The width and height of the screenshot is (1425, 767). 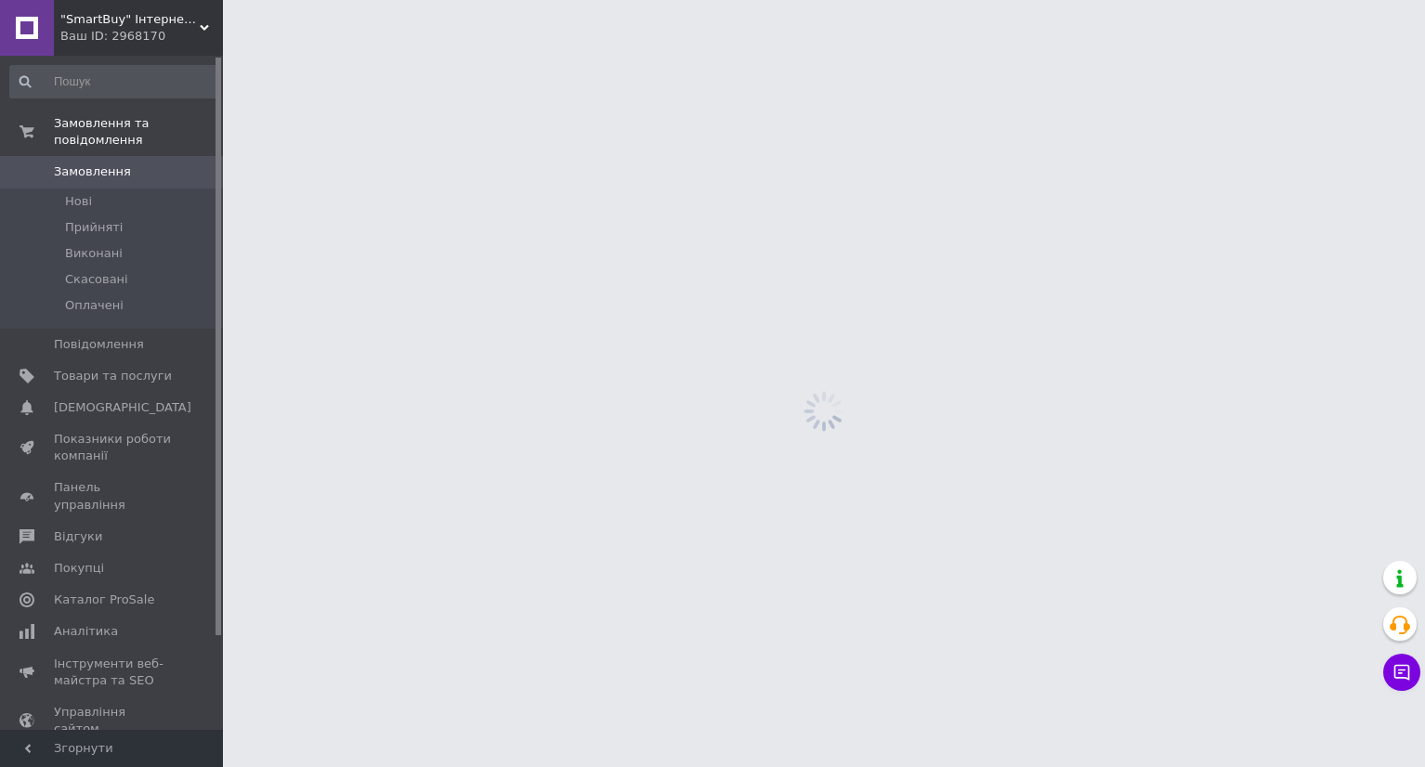 What do you see at coordinates (130, 20) in the screenshot?
I see `span: "SmartBuy" Інтернет-магазин` at bounding box center [130, 20].